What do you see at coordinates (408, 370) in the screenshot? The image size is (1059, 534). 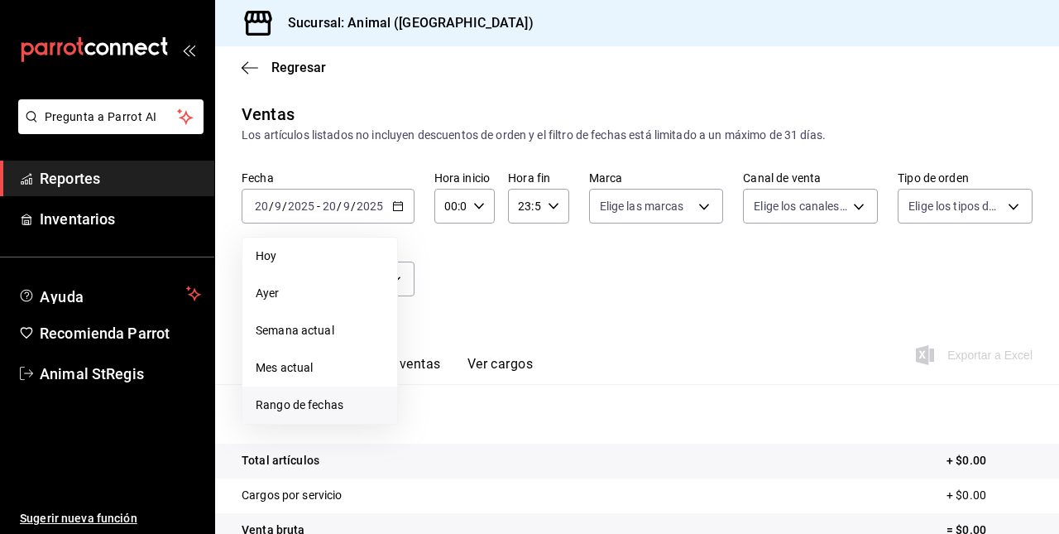 I see `button: Ver ventas` at bounding box center [408, 370].